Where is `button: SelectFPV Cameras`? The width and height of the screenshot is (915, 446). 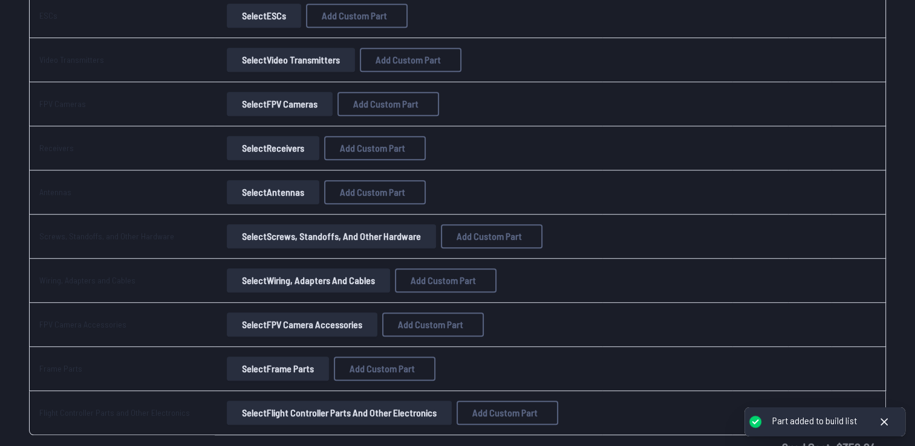
button: SelectFPV Cameras is located at coordinates (279, 104).